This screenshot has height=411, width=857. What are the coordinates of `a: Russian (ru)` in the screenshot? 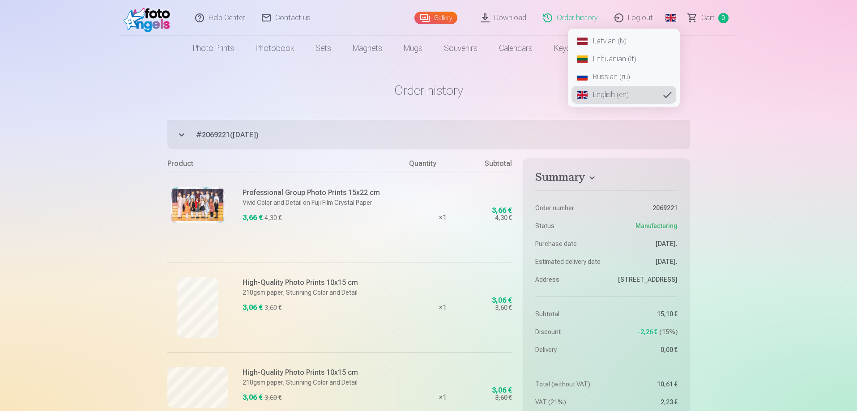 It's located at (624, 77).